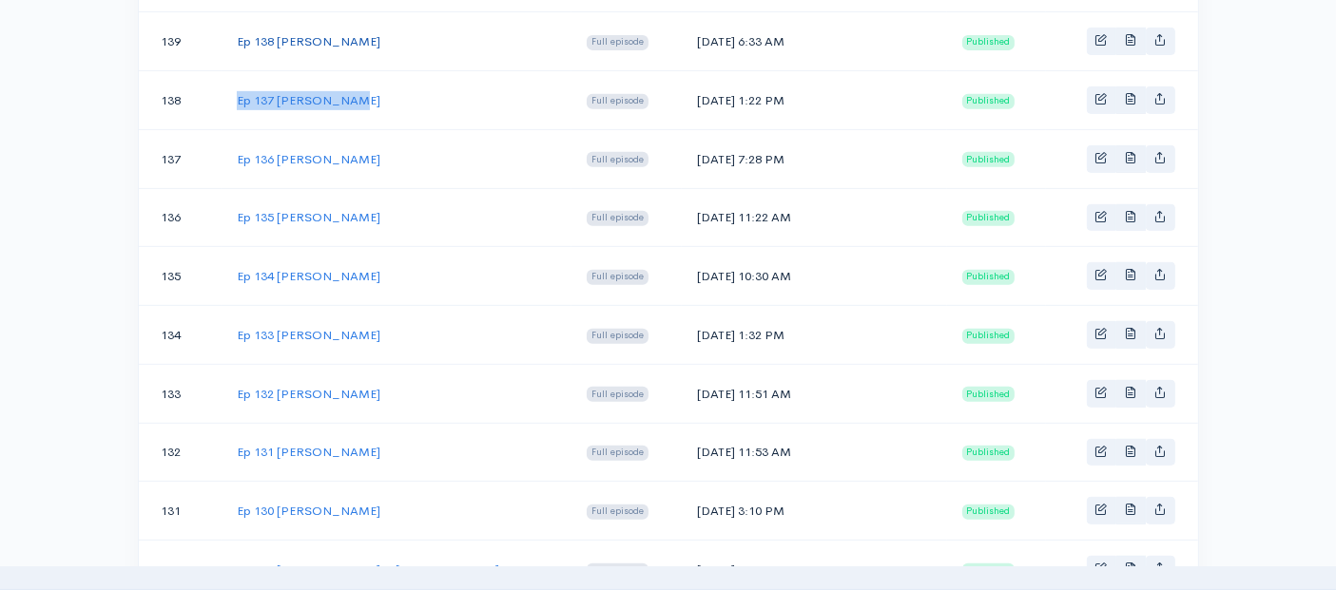 This screenshot has height=590, width=1336. What do you see at coordinates (181, 42) in the screenshot?
I see `td: 139` at bounding box center [181, 42].